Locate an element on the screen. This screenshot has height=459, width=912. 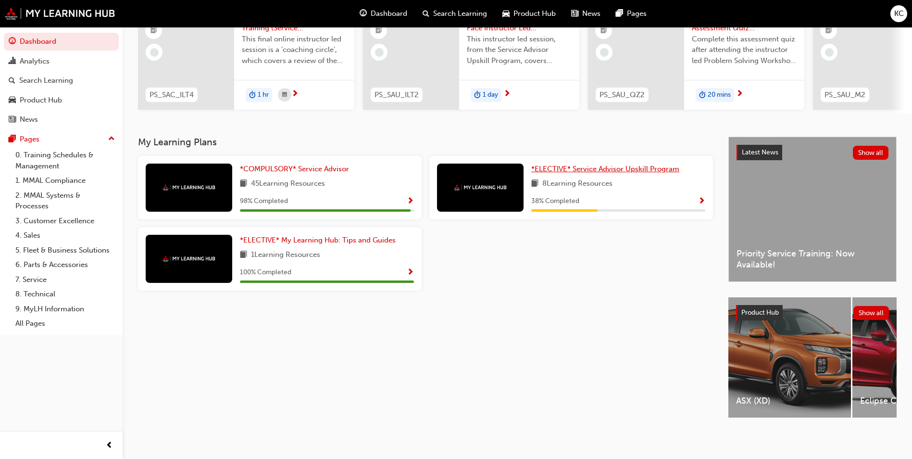
span: 38 % Completed is located at coordinates (555, 201).